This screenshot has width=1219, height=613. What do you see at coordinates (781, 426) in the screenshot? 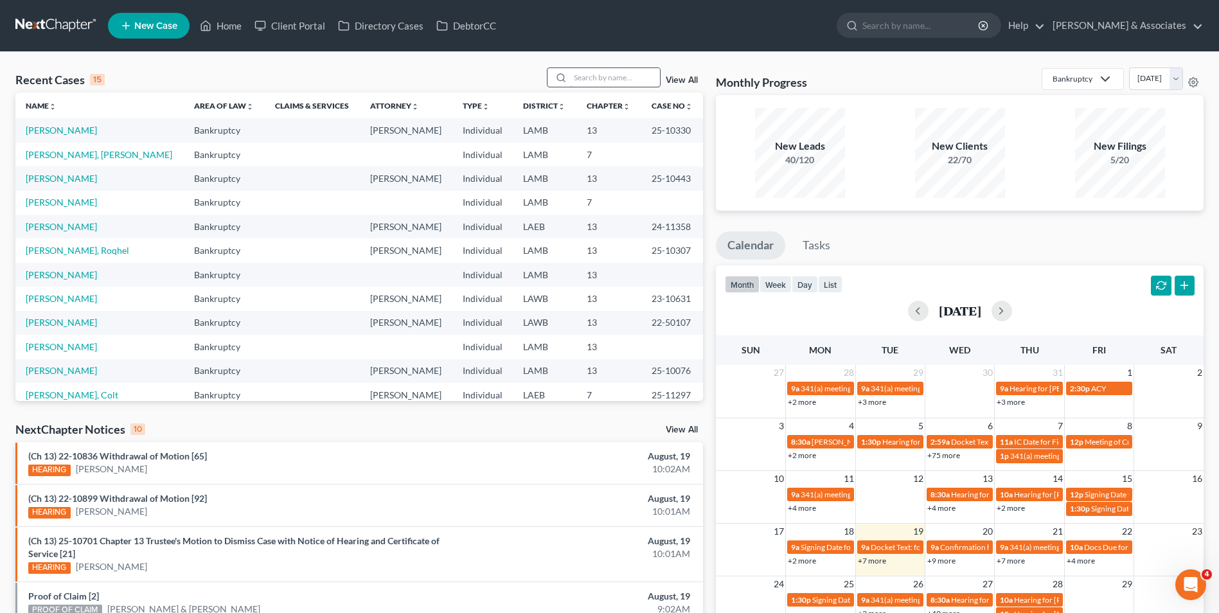
I see `span: 3` at bounding box center [781, 426].